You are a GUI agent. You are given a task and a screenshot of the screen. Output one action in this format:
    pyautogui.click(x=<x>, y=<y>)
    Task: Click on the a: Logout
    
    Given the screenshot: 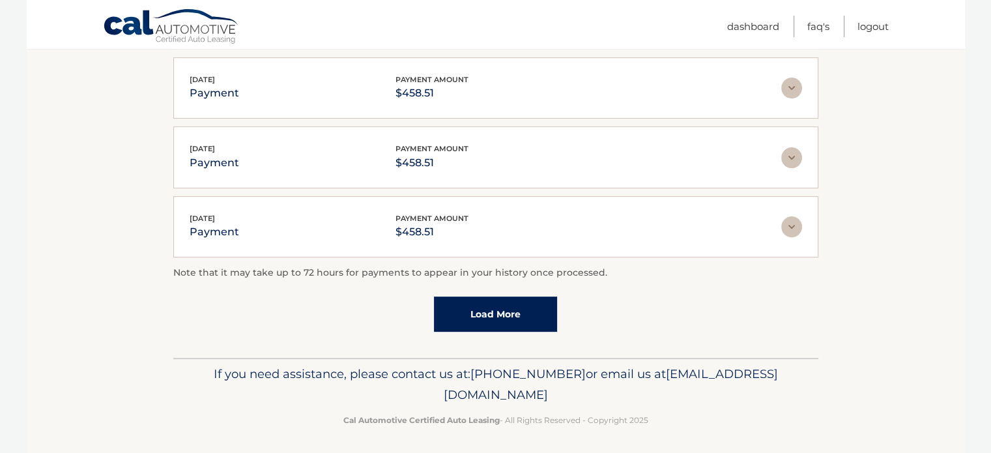 What is the action you would take?
    pyautogui.click(x=873, y=26)
    